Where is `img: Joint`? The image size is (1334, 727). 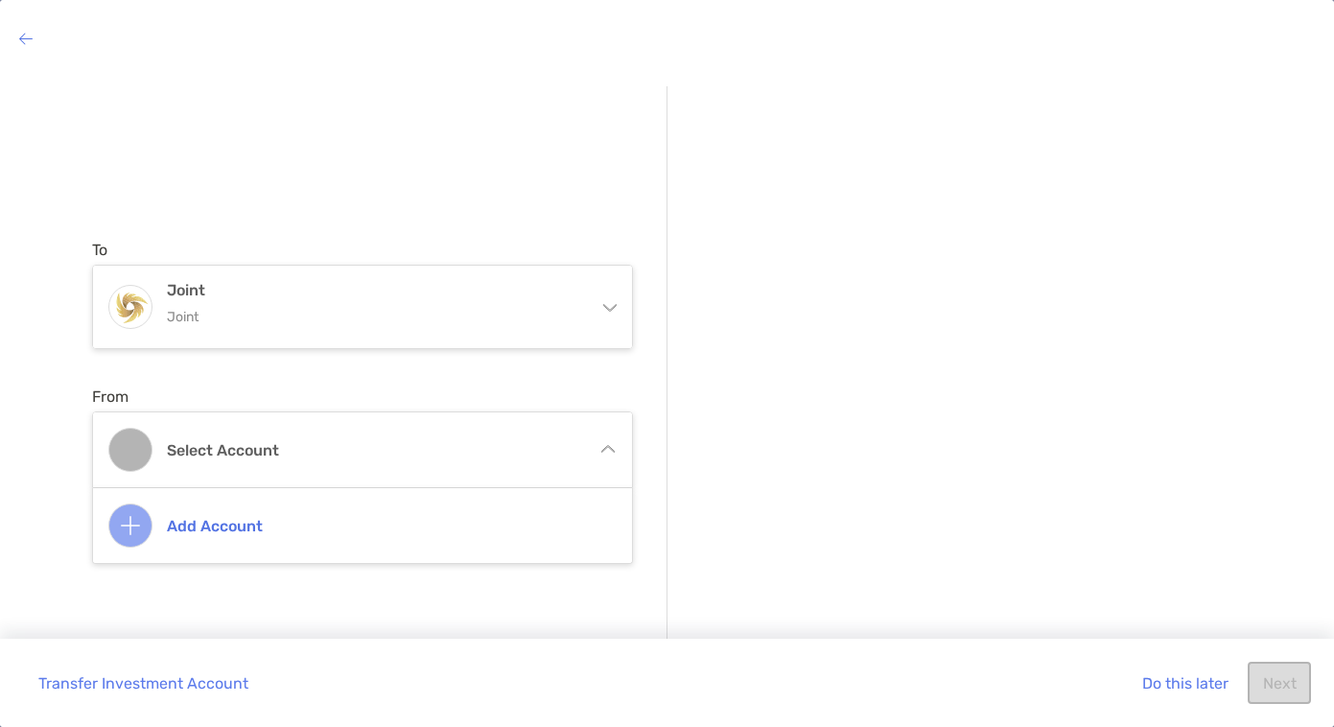
img: Joint is located at coordinates (130, 307).